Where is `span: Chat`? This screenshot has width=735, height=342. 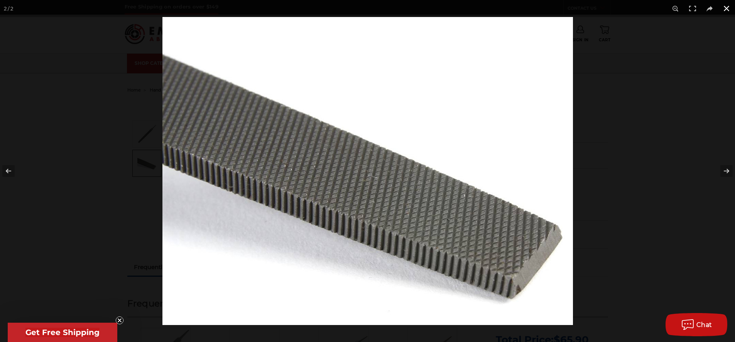
span: Chat is located at coordinates (704, 325).